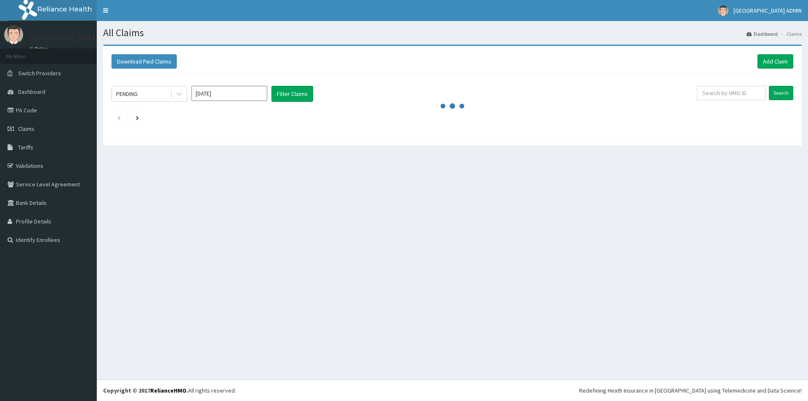 This screenshot has width=808, height=401. Describe the element at coordinates (790, 34) in the screenshot. I see `li: Claims` at that location.